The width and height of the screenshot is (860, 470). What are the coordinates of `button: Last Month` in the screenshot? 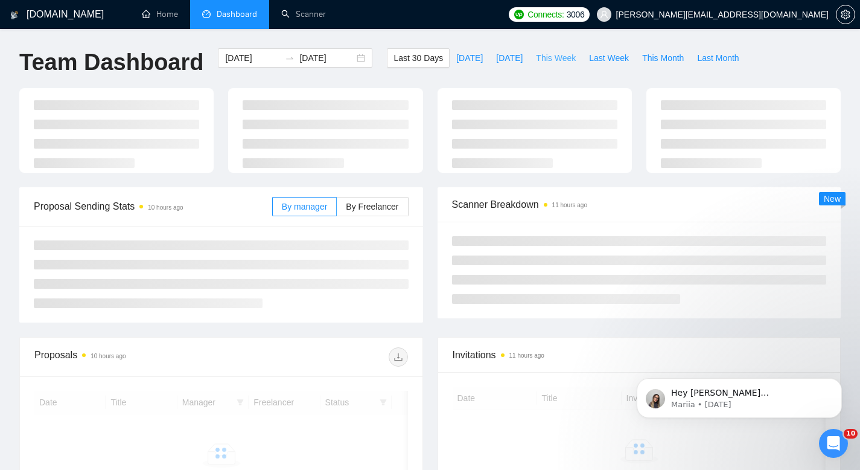 It's located at (718, 58).